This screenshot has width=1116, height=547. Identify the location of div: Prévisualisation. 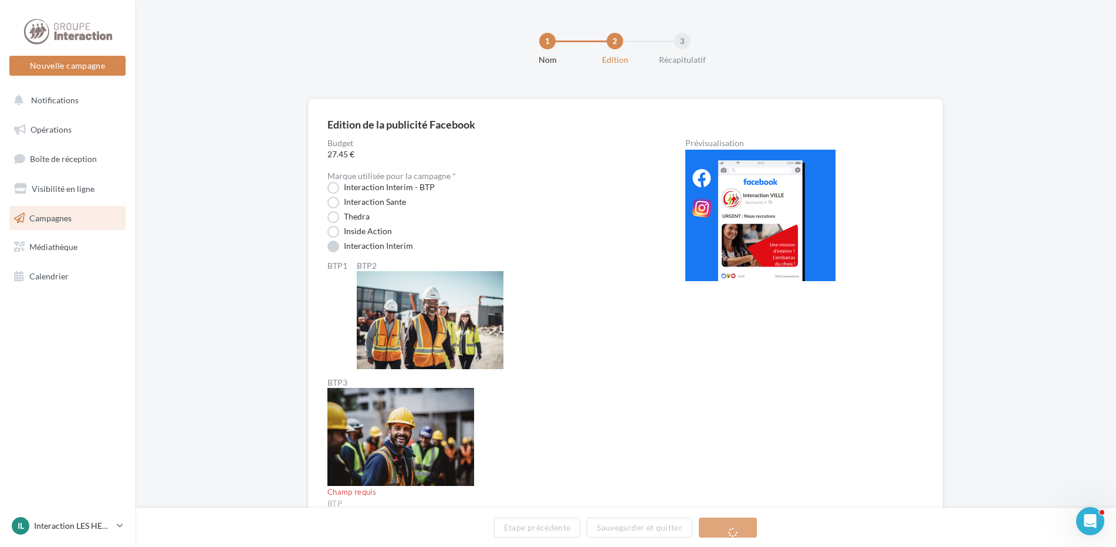
(804, 143).